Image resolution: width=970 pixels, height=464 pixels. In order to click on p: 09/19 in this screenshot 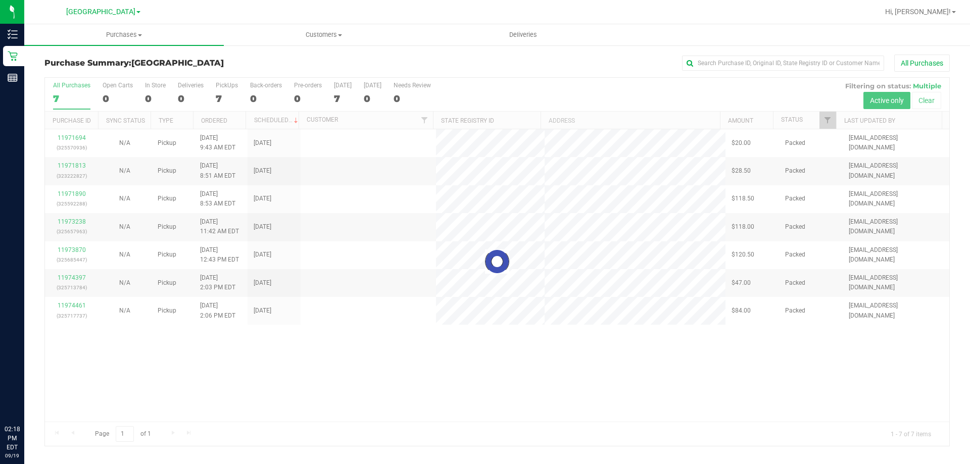, I will do `click(12, 456)`.